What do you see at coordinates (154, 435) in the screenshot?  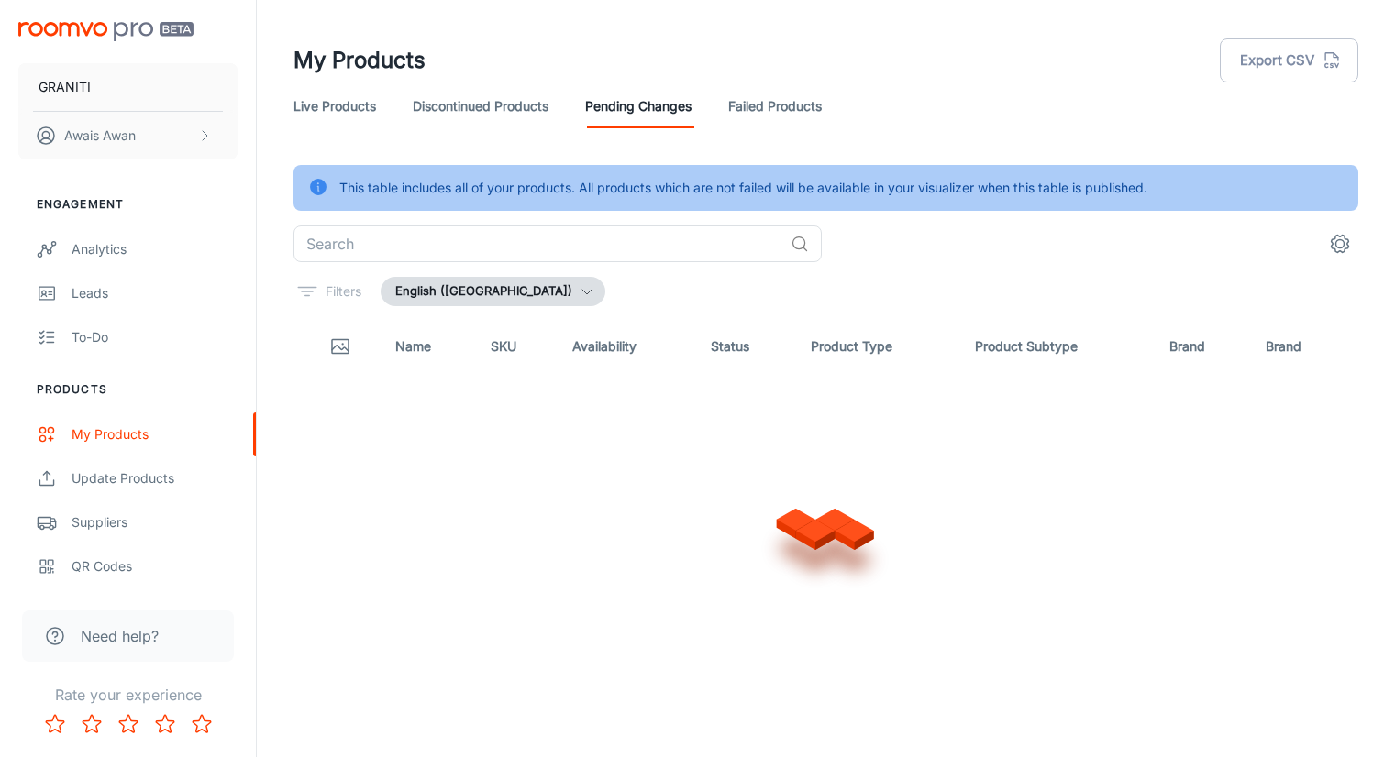 I see `div: My Products` at bounding box center [154, 435].